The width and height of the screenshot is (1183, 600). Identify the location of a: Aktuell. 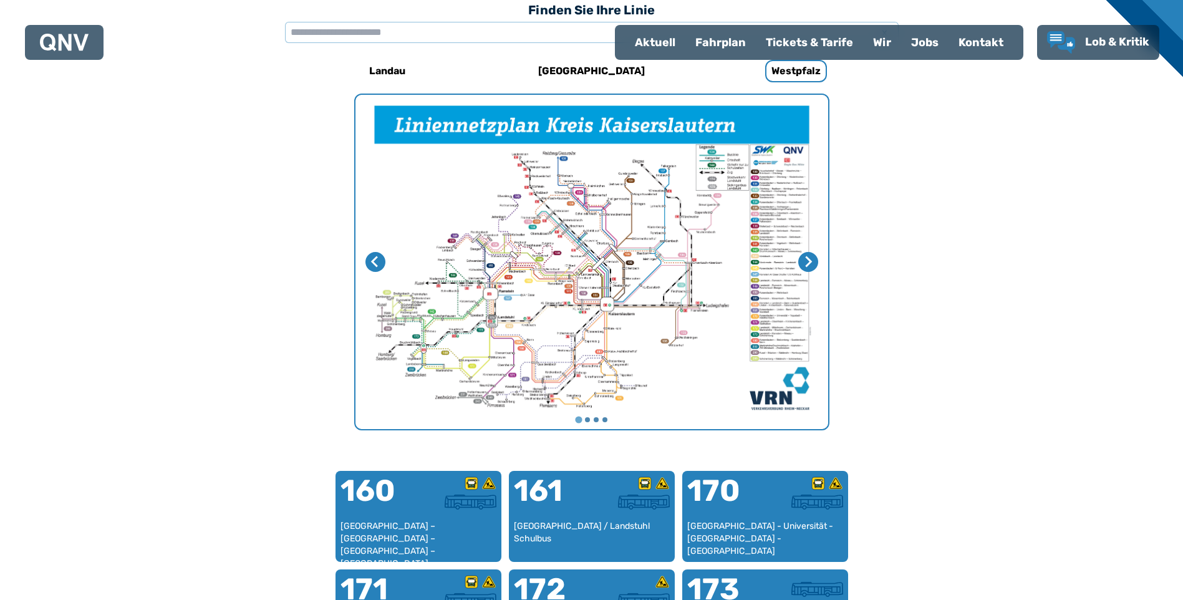
(655, 42).